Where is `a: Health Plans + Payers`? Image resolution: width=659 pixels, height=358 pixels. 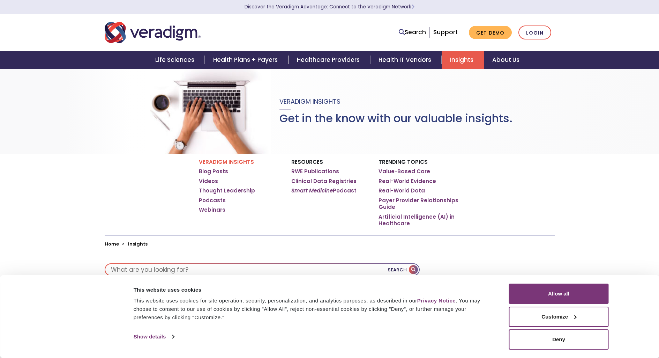 a: Health Plans + Payers is located at coordinates (246, 60).